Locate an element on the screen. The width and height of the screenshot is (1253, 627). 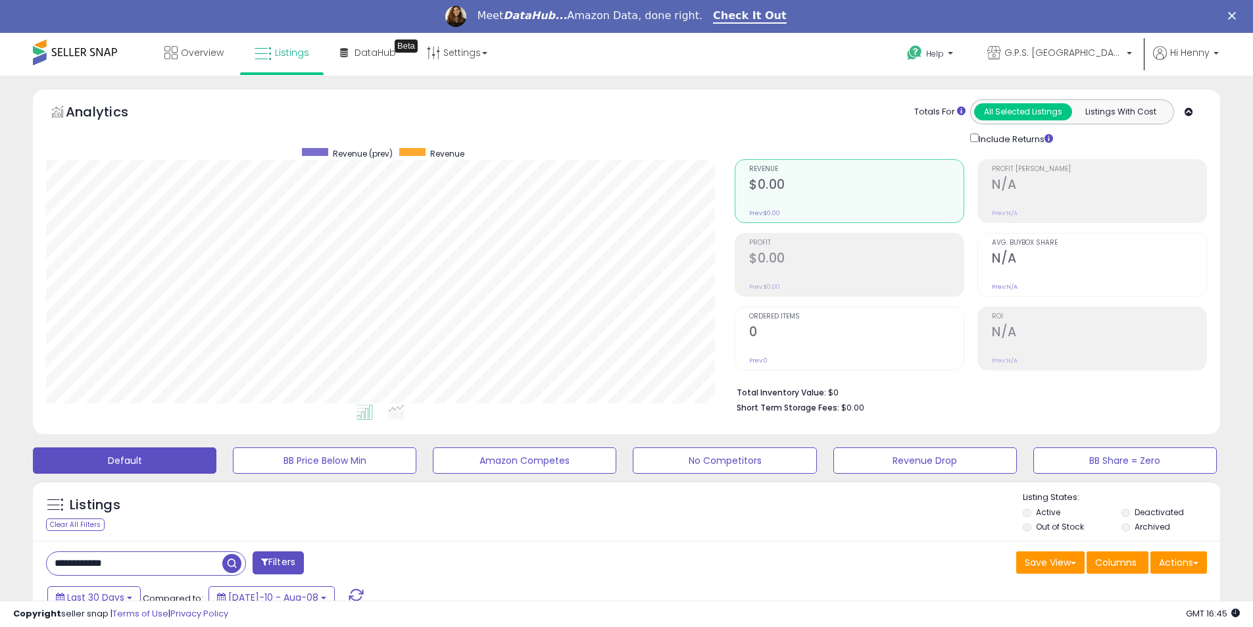
a: Listings is located at coordinates (281, 53).